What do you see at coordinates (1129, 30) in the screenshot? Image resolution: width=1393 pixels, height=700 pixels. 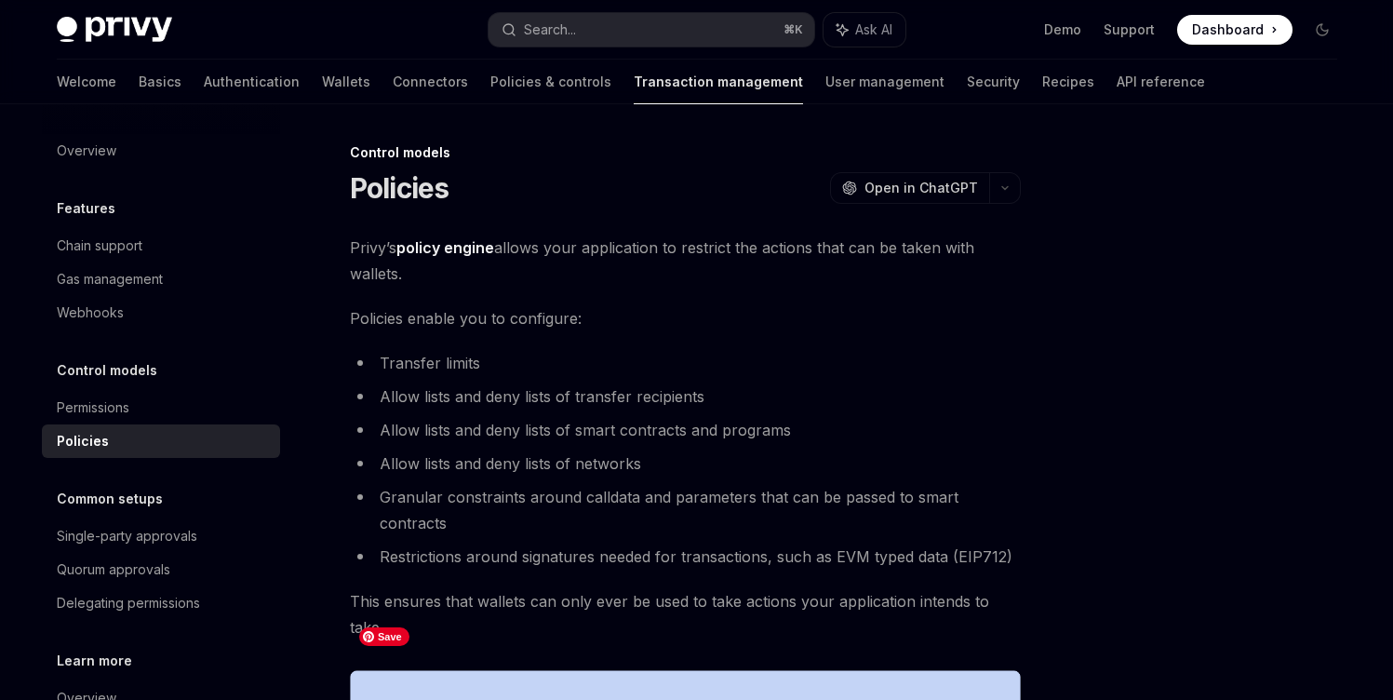 I see `a: Support` at bounding box center [1129, 30].